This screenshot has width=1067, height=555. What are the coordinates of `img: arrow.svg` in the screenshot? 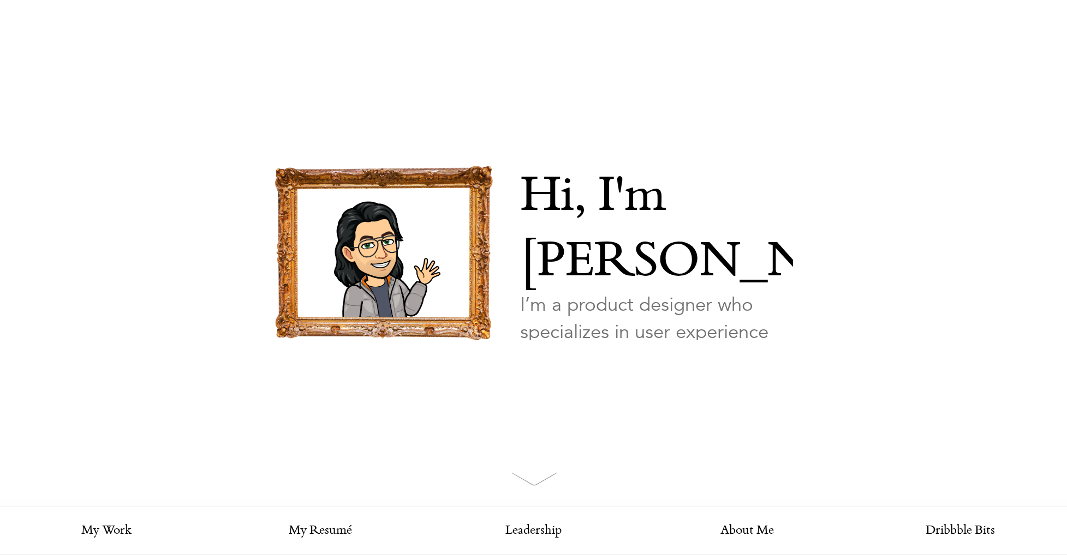 It's located at (534, 479).